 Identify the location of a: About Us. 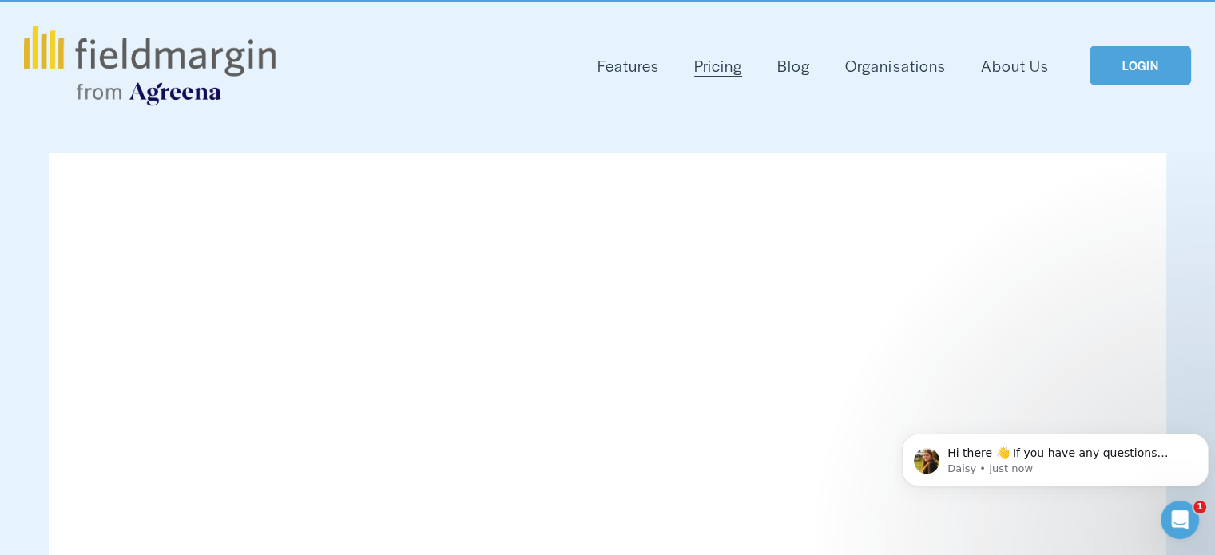
(1014, 65).